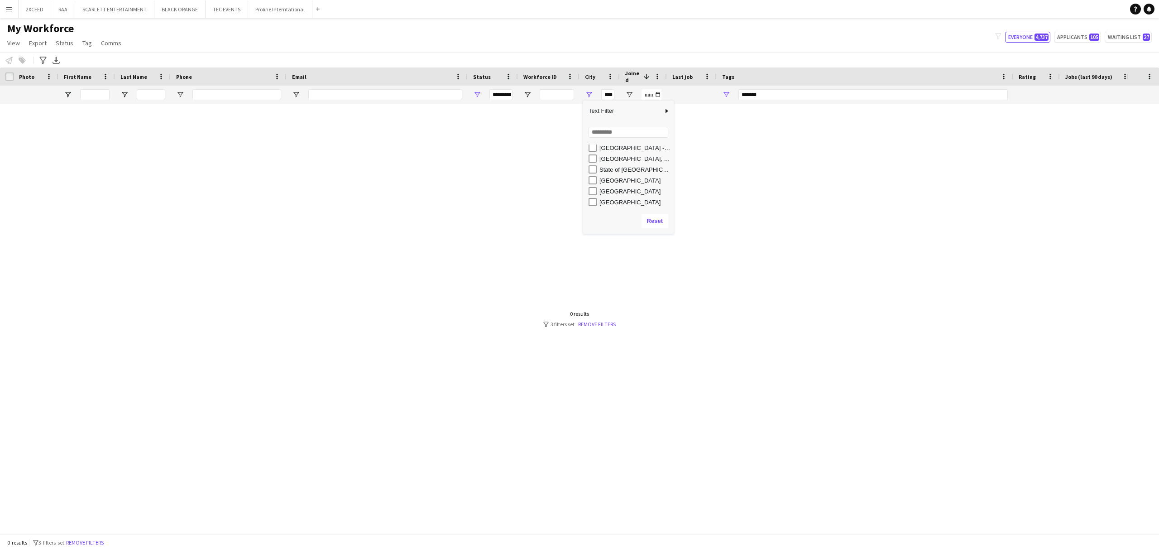 The width and height of the screenshot is (1159, 550). What do you see at coordinates (10, 77) in the screenshot?
I see `input: Column with Header Selection` at bounding box center [10, 77].